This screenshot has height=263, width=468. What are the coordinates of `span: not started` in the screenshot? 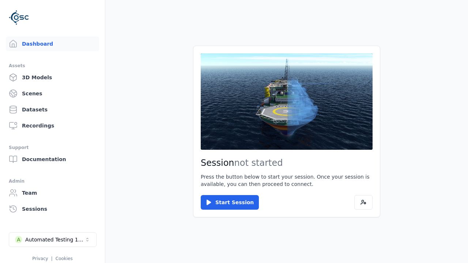 It's located at (258, 163).